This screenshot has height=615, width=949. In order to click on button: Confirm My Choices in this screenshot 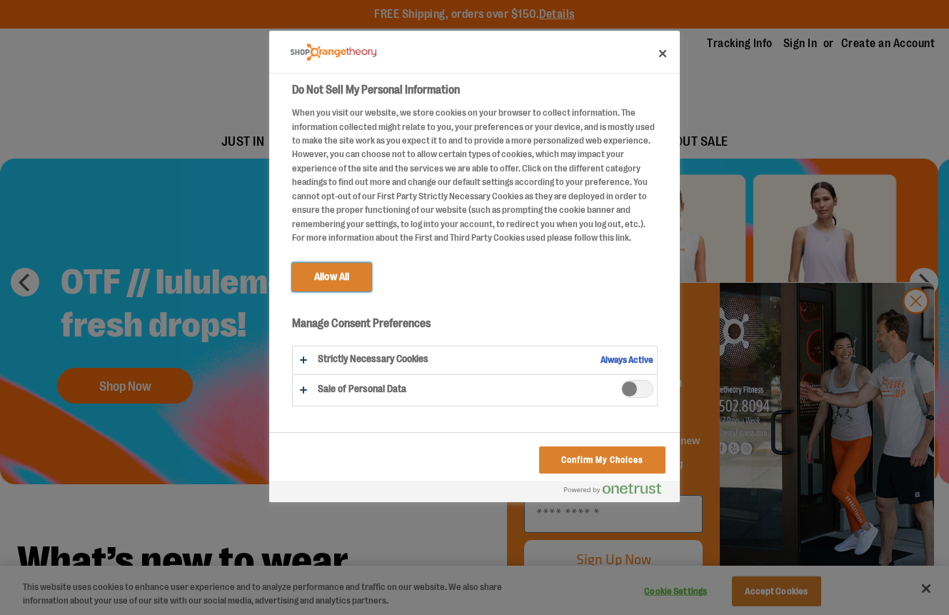, I will do `click(602, 460)`.